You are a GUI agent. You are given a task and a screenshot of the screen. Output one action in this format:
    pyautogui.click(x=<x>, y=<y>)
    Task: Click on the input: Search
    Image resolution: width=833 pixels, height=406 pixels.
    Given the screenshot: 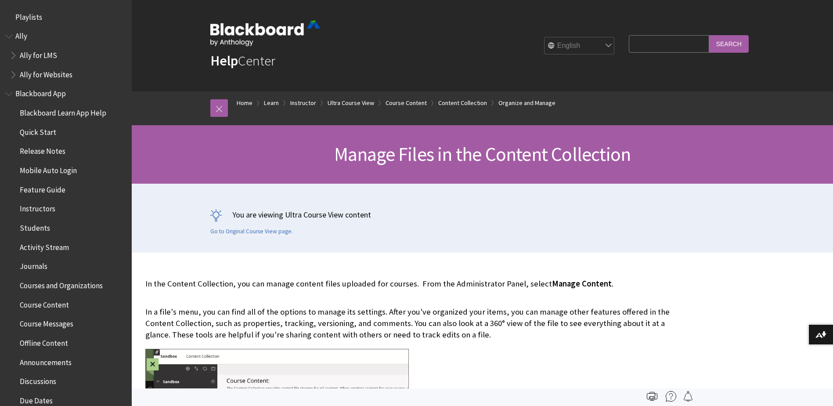 What is the action you would take?
    pyautogui.click(x=729, y=43)
    